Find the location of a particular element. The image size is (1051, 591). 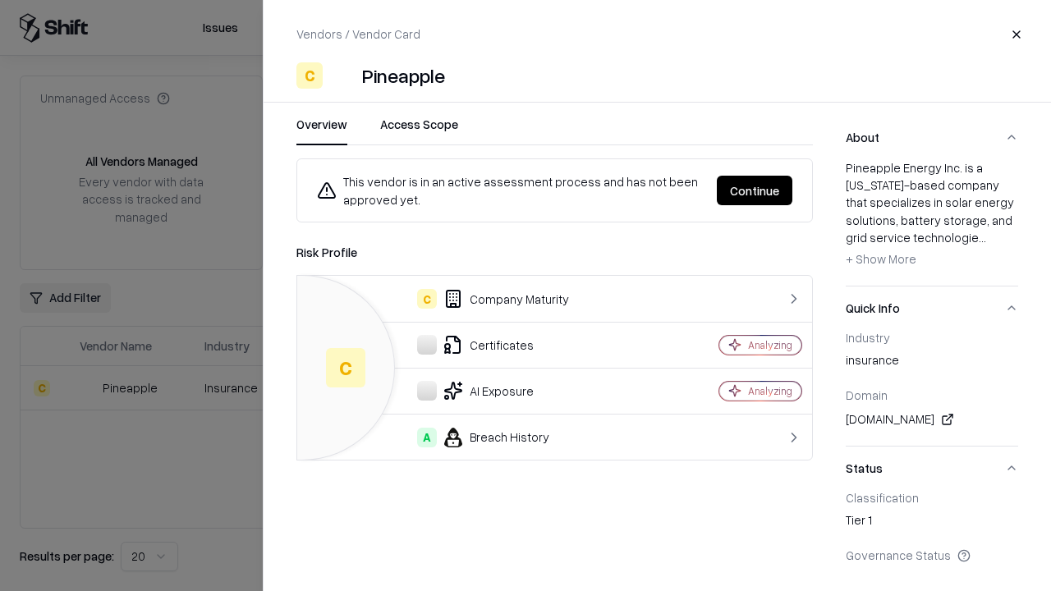

div: A is located at coordinates (427, 437).